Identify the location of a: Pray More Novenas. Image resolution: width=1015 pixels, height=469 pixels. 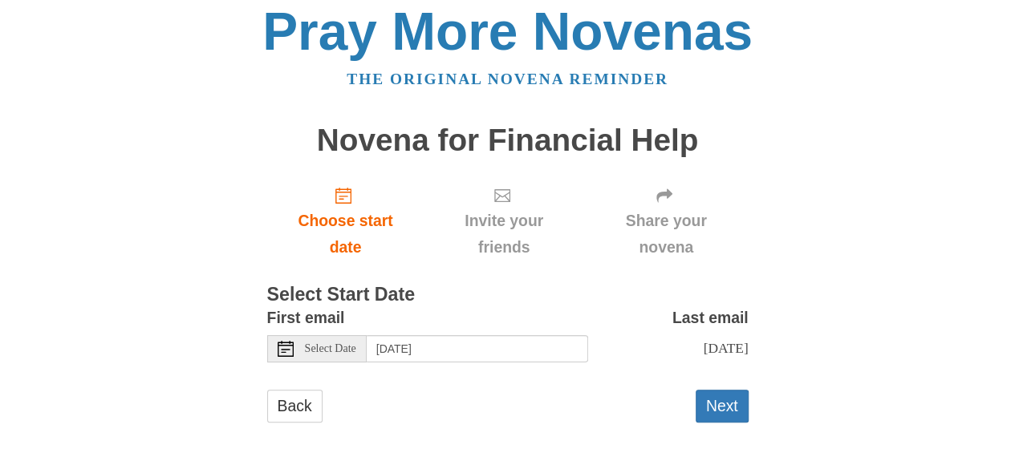
(507, 31).